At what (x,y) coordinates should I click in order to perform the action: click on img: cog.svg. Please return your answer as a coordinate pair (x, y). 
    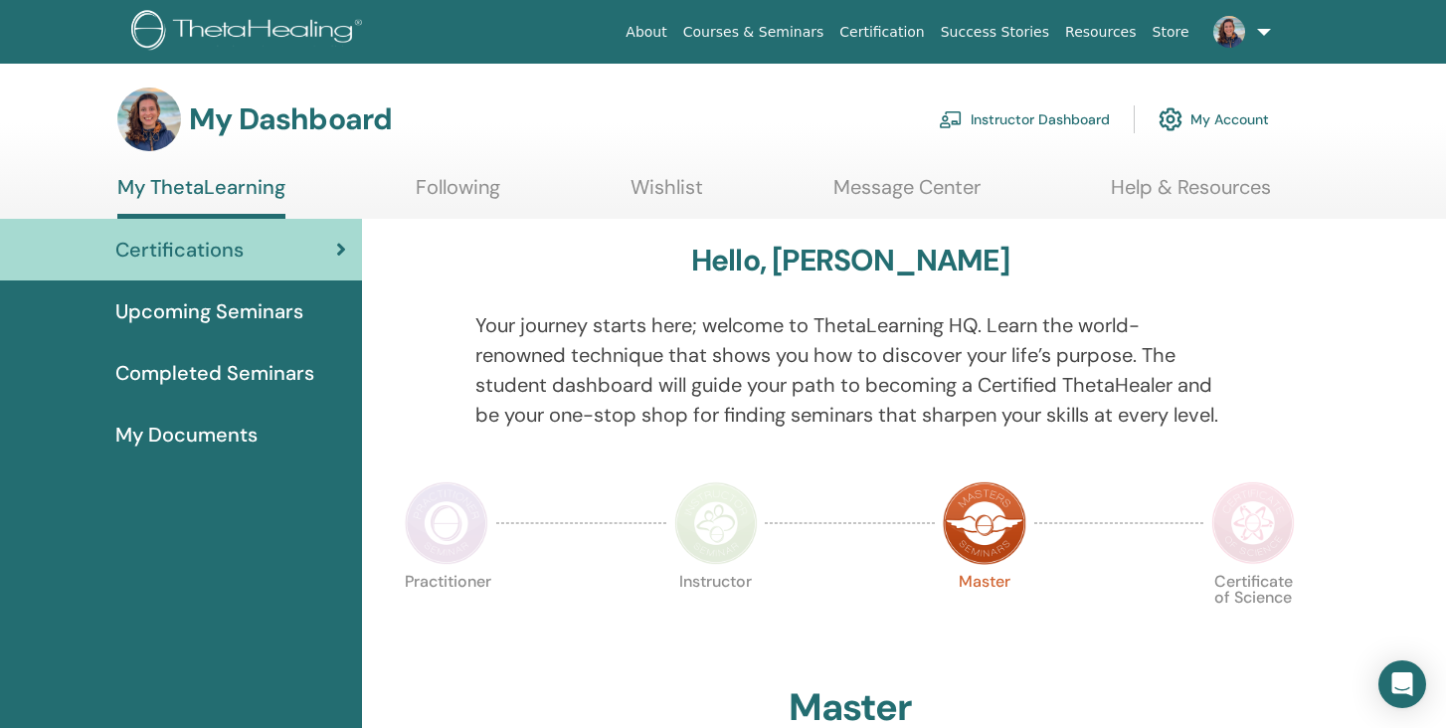
    Looking at the image, I should click on (1171, 119).